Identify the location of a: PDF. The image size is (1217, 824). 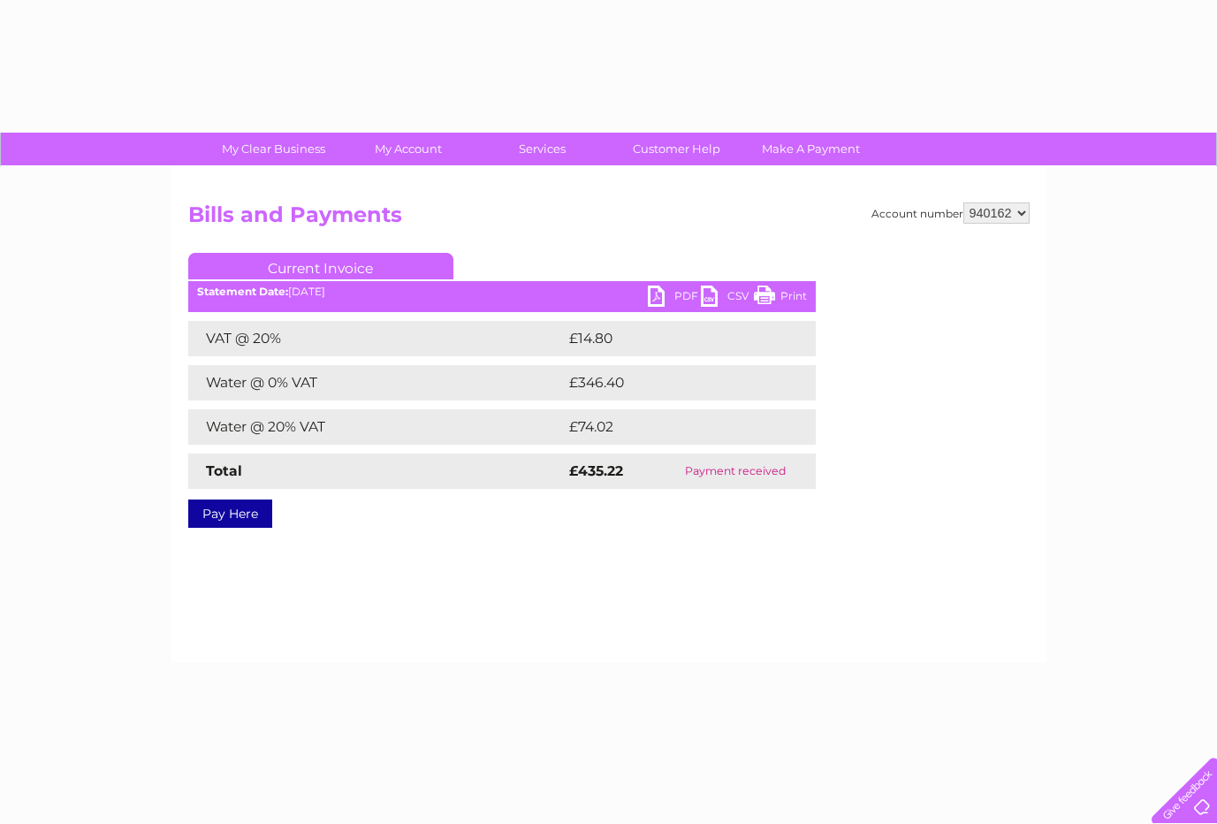
(674, 298).